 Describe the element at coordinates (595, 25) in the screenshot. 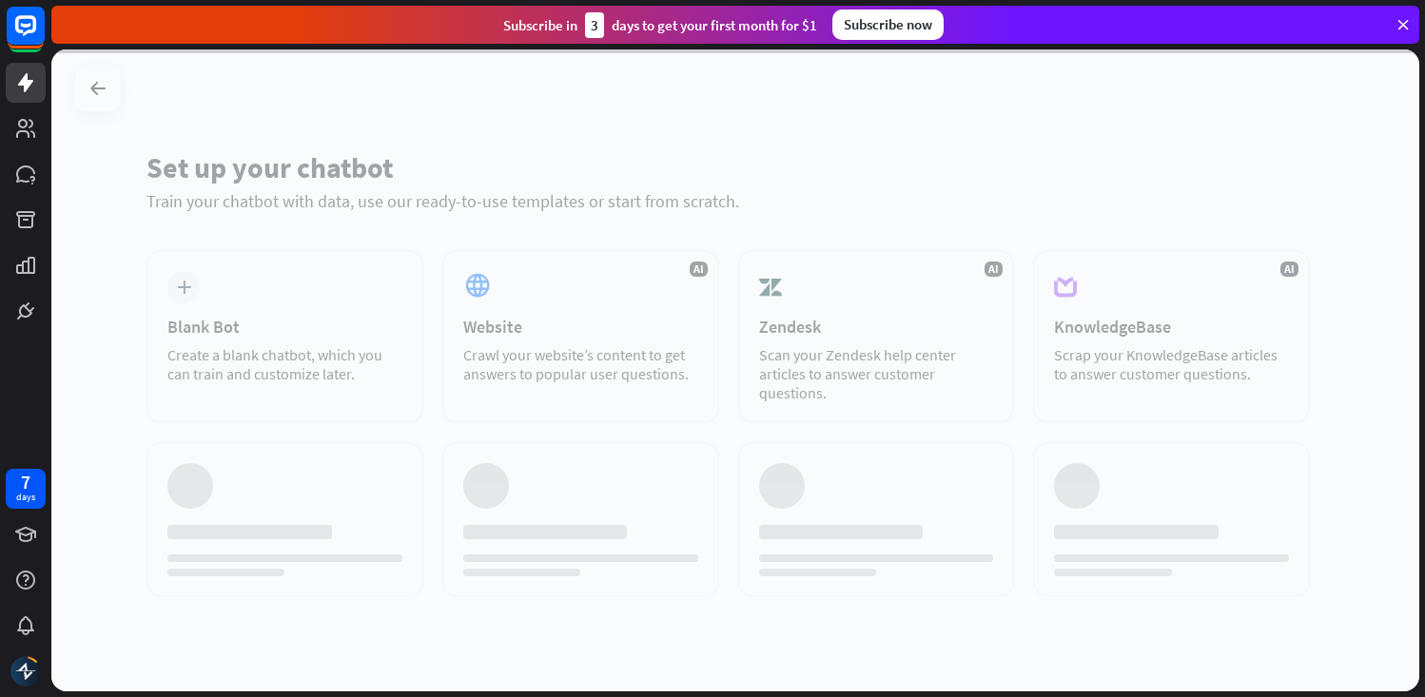

I see `div: 3` at that location.